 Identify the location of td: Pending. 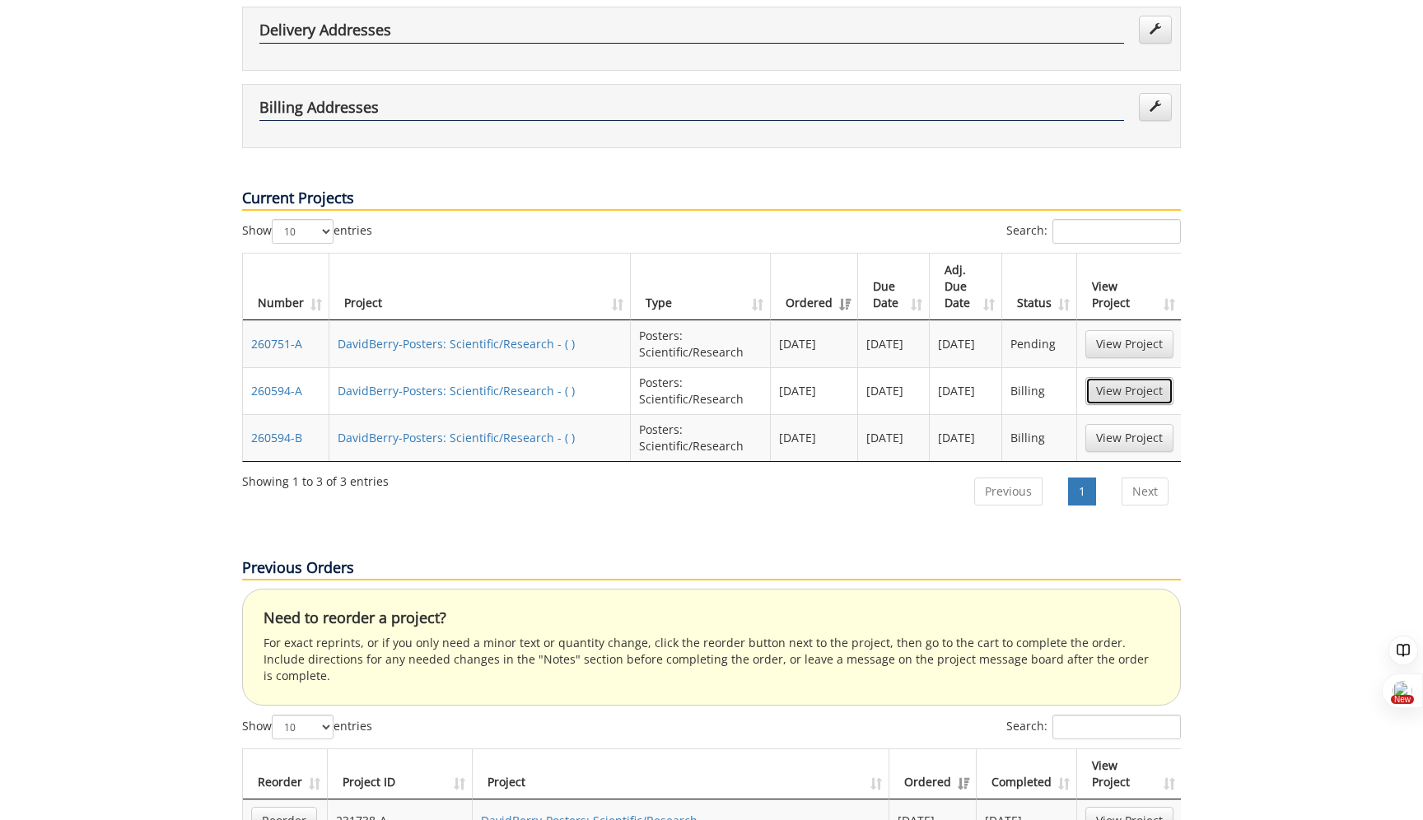
(1039, 343).